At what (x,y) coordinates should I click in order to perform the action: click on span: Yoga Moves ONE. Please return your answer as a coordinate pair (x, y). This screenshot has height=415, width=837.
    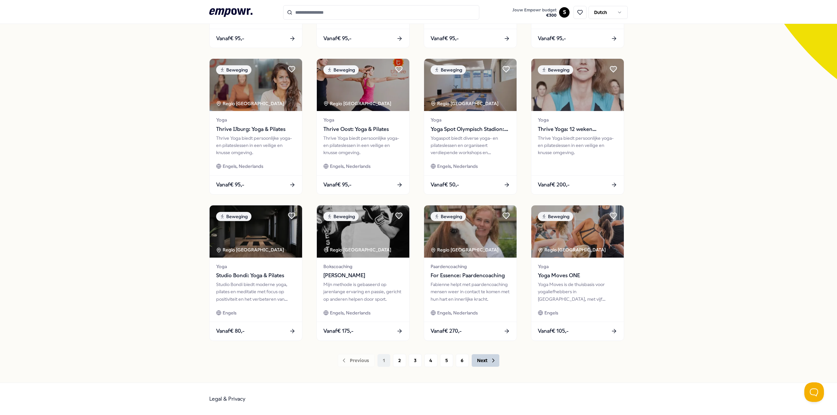
    Looking at the image, I should click on (577, 276).